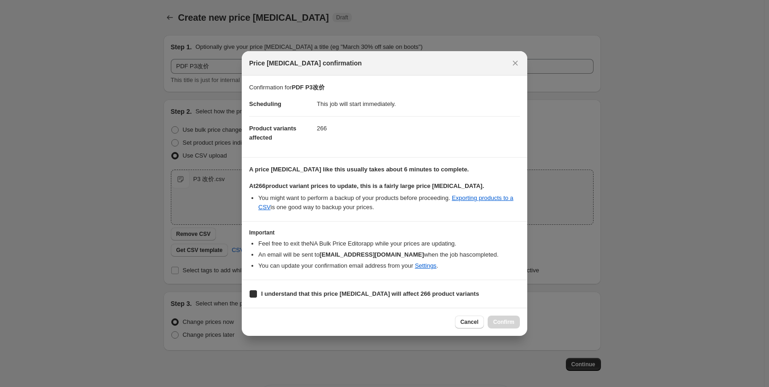  What do you see at coordinates (384, 87) in the screenshot?
I see `p: Confirmation for` at bounding box center [384, 87].